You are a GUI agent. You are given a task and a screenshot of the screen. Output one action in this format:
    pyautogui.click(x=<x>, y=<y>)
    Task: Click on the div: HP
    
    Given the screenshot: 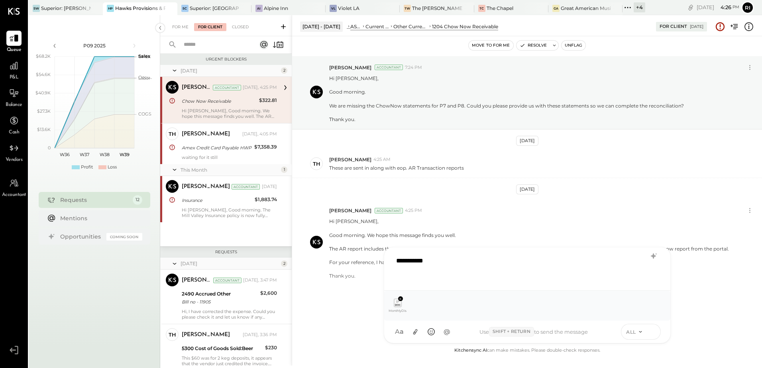 What is the action you would take?
    pyautogui.click(x=110, y=8)
    